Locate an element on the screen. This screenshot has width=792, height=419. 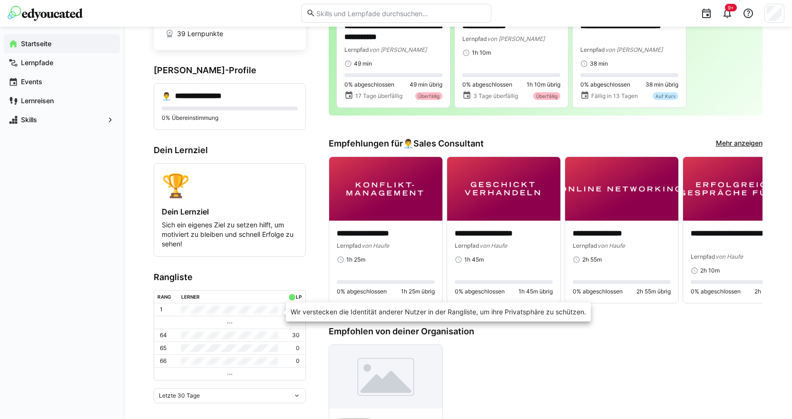
span: 2h 10m übrig is located at coordinates (772, 292).